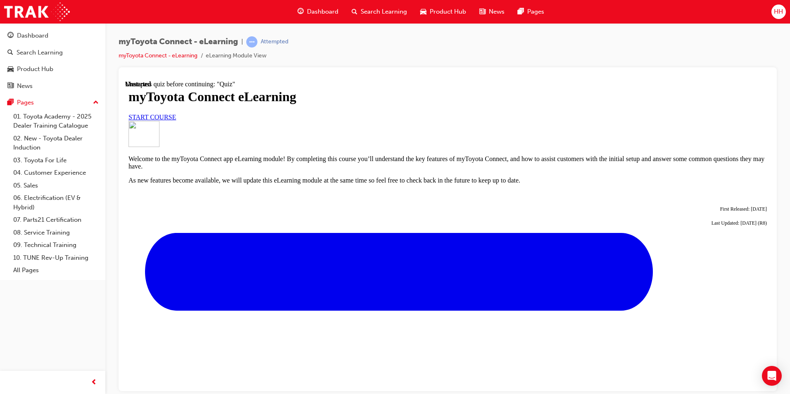 Image resolution: width=790 pixels, height=394 pixels. I want to click on a: guage-iconDashboard, so click(318, 12).